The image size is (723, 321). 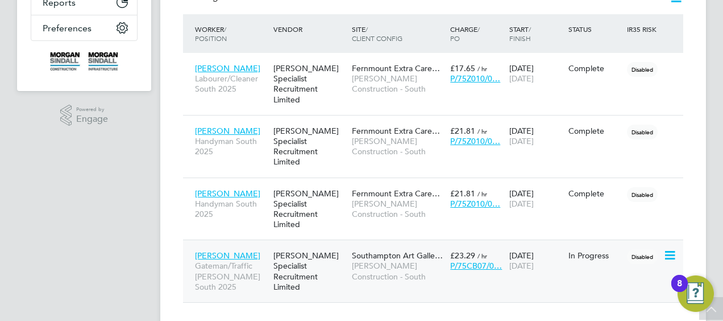 What do you see at coordinates (84, 61) in the screenshot?
I see `img: morgansindall-logo-retina.png` at bounding box center [84, 61].